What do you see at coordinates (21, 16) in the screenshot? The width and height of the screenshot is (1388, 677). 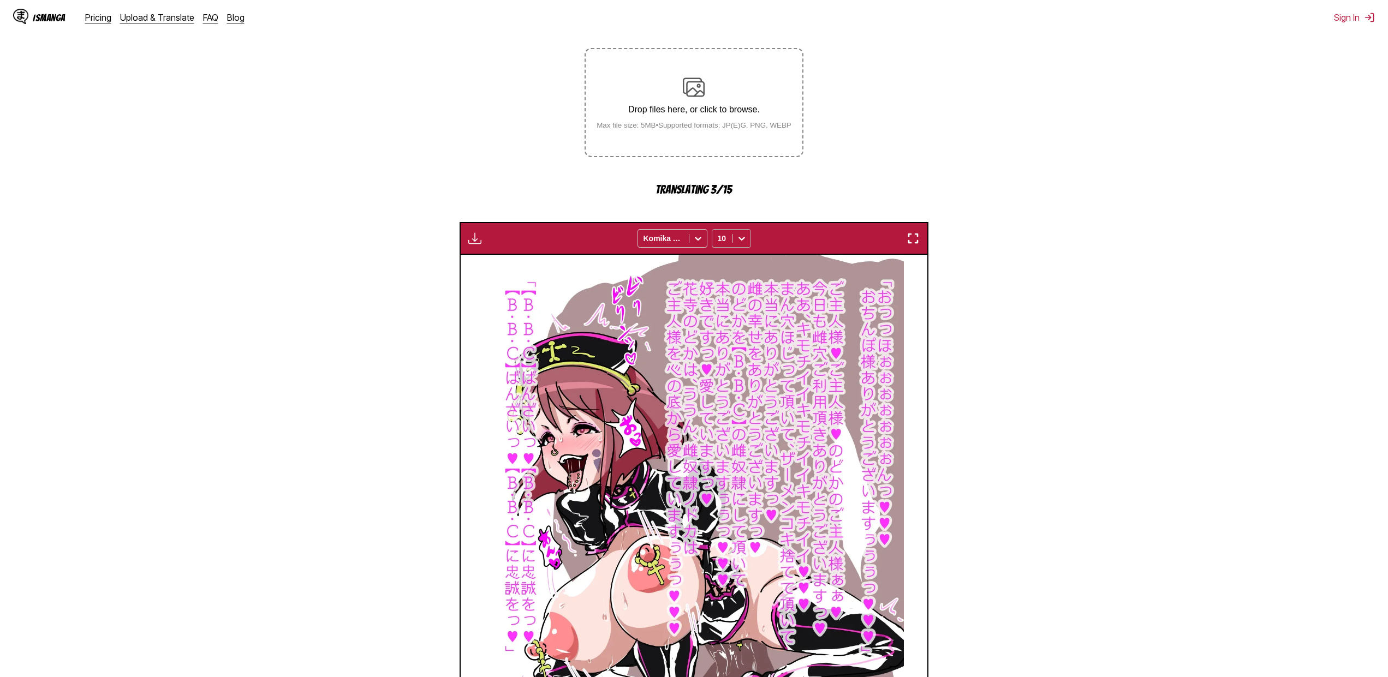 I see `img: IsManga Logo` at bounding box center [21, 16].